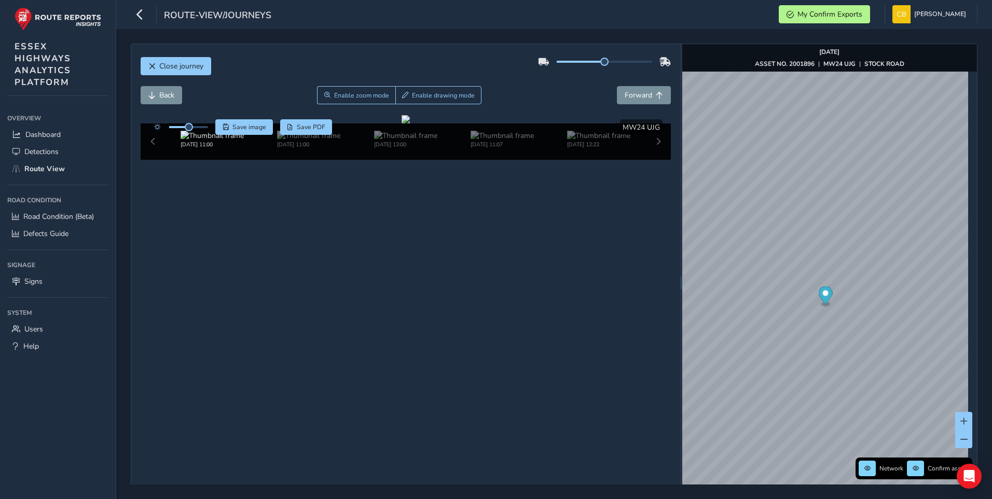  I want to click on div: System, so click(58, 313).